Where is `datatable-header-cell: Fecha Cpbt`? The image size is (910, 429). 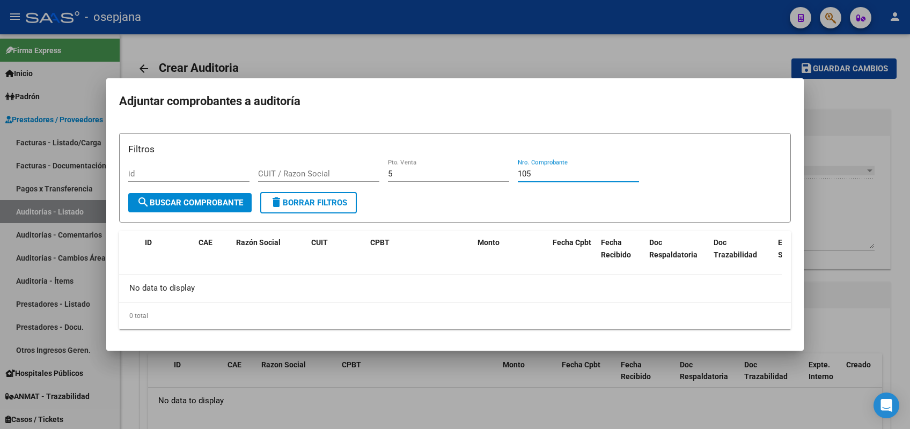
datatable-header-cell: Fecha Cpbt is located at coordinates (572, 249).